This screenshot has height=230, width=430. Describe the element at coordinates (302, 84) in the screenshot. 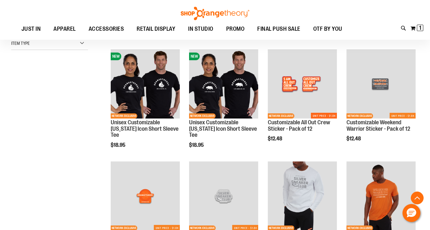

I see `img: Customizable All Out Crew Sticker - Pack of 12` at that location.